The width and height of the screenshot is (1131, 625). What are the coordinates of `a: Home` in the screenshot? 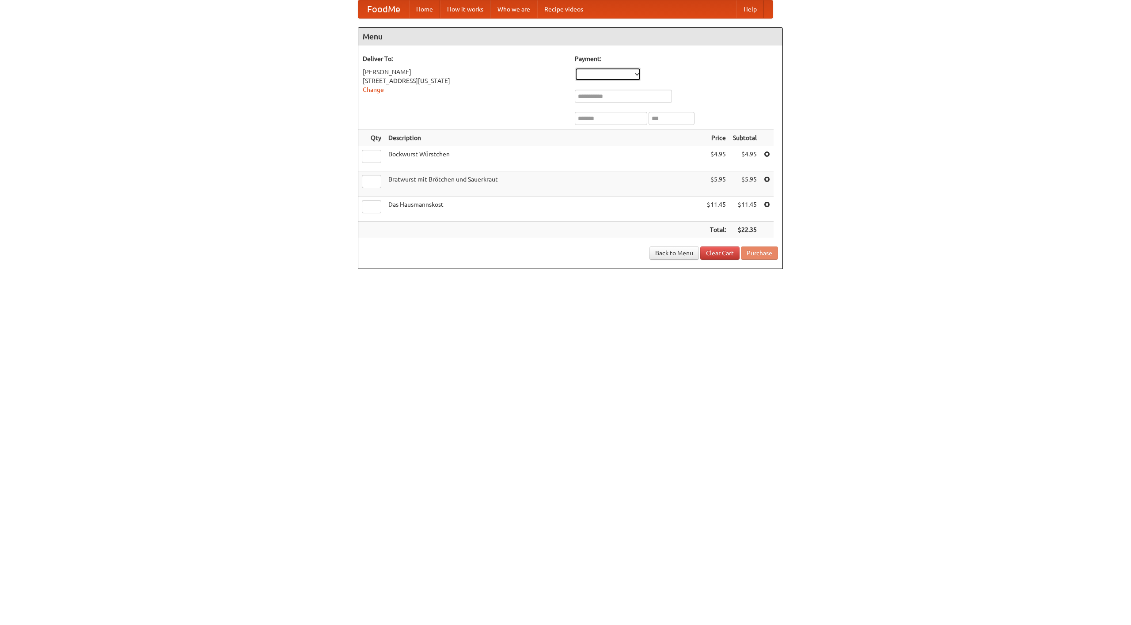 It's located at (425, 9).